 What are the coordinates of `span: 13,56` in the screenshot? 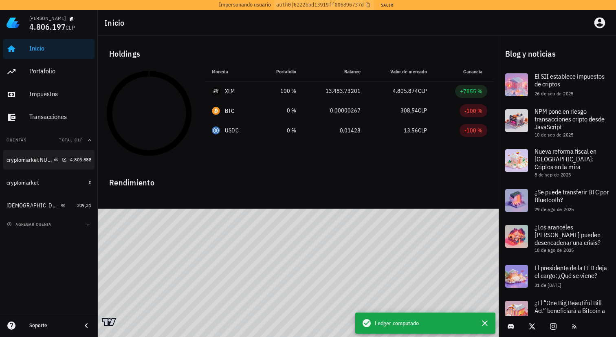 It's located at (411, 130).